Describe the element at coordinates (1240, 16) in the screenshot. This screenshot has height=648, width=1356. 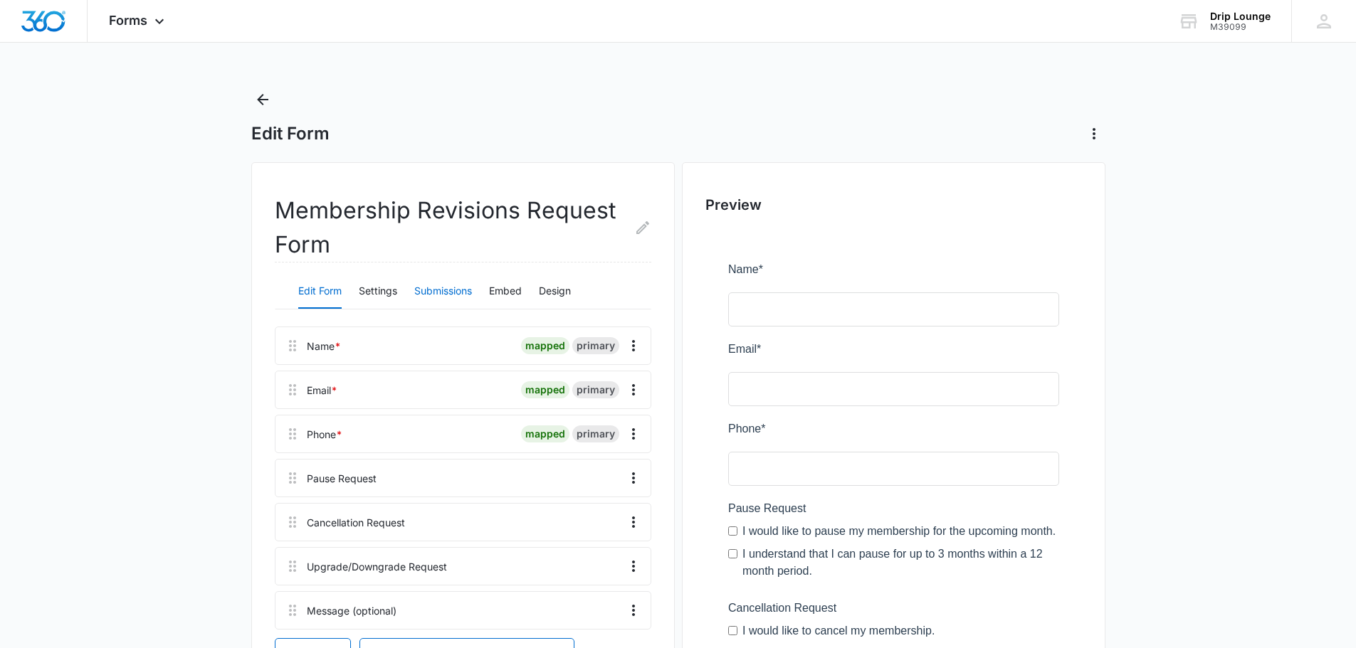
I see `div: account name` at that location.